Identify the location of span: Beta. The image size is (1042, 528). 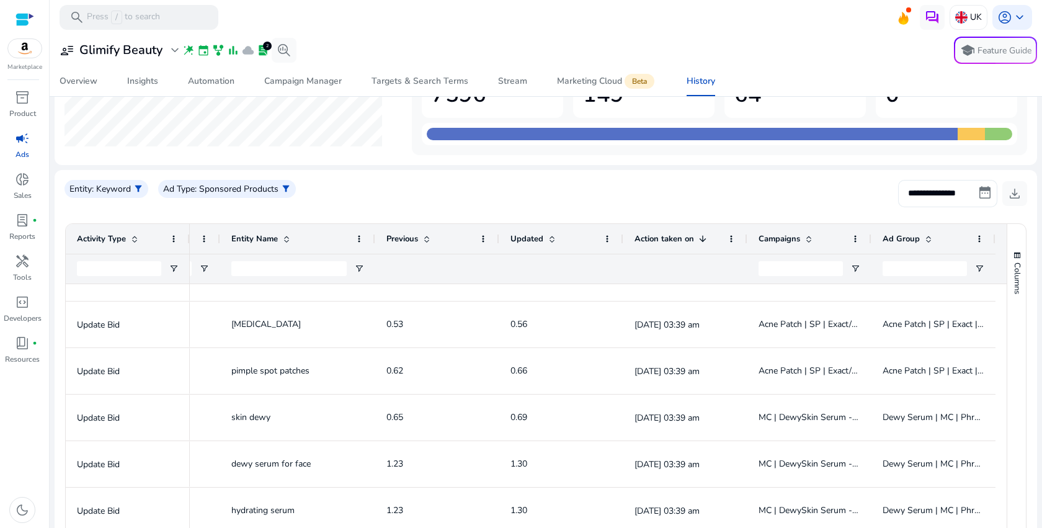
(640, 81).